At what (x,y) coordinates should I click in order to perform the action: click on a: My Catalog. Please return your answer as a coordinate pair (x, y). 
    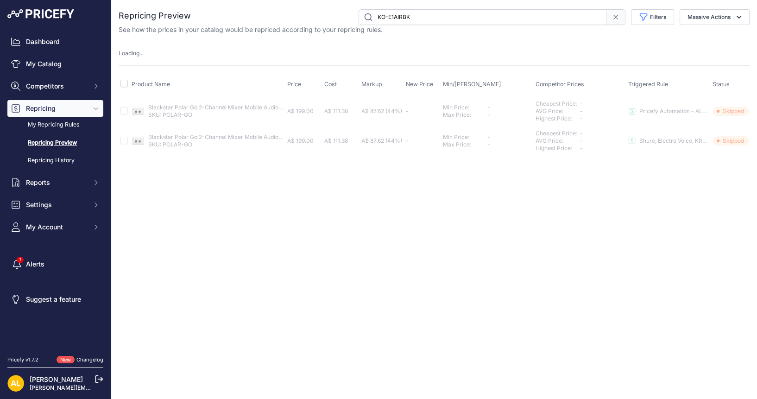
    Looking at the image, I should click on (55, 64).